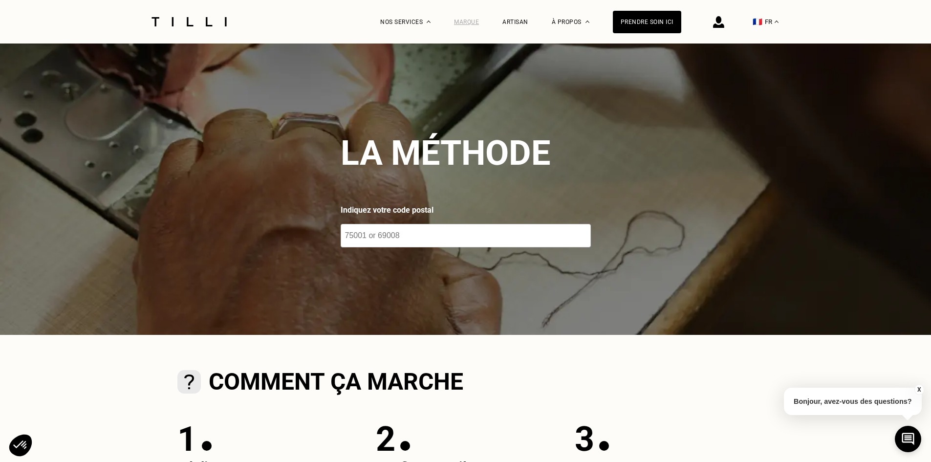  What do you see at coordinates (466, 236) in the screenshot?
I see `input: 75001 or 69008` at bounding box center [466, 236].